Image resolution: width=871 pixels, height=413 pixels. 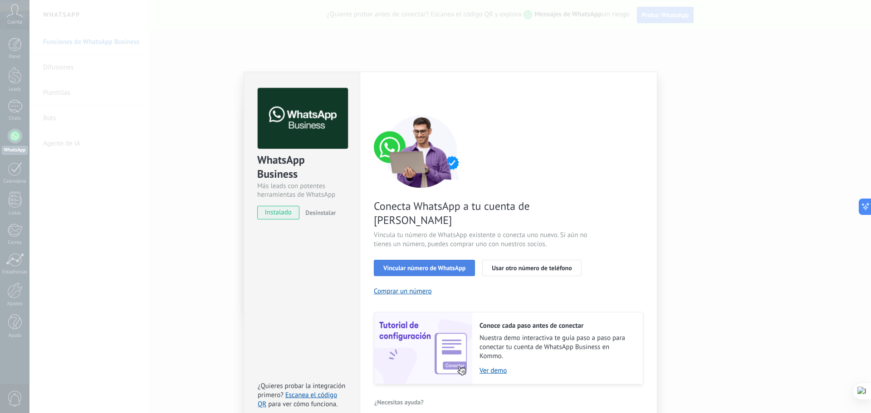 What do you see at coordinates (556, 371) in the screenshot?
I see `a: Ver demo` at bounding box center [556, 371].